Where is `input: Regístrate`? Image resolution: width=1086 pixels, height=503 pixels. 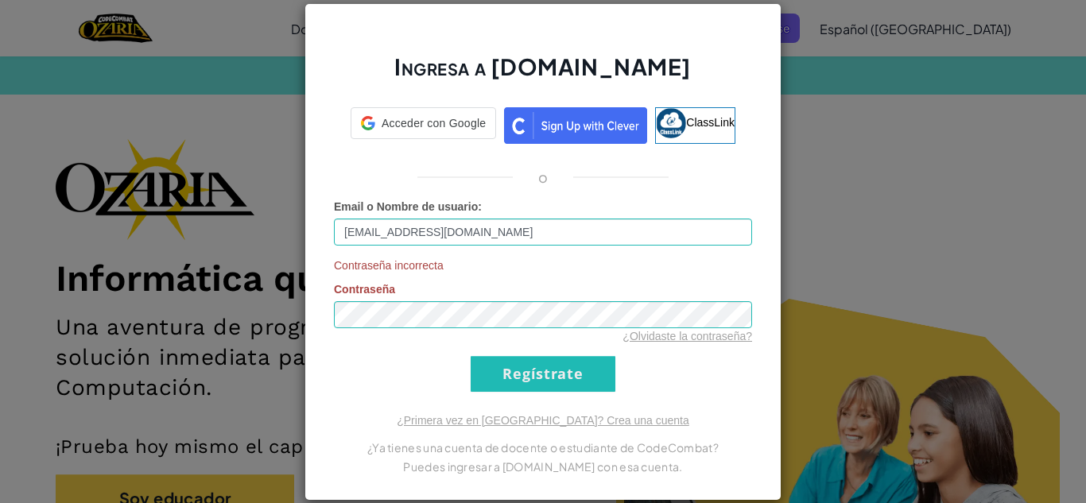 input: Regístrate is located at coordinates (543, 374).